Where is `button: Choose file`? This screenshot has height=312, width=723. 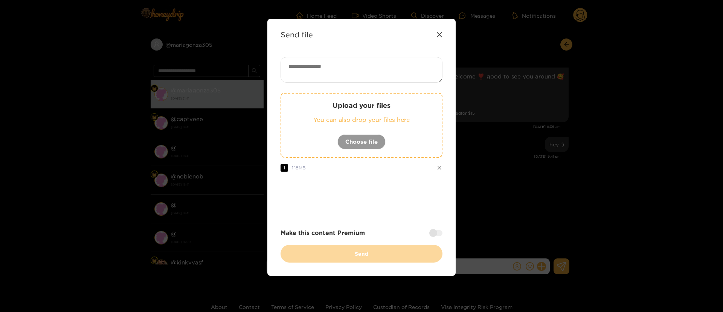 button: Choose file is located at coordinates (362, 142).